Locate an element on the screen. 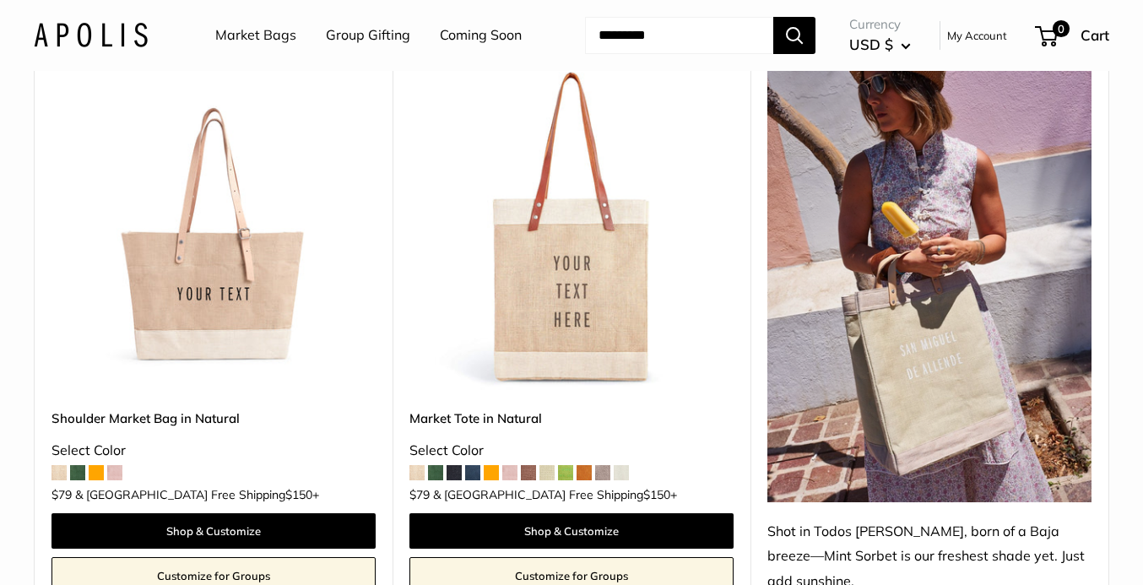 The height and width of the screenshot is (585, 1143). a: Market Tote in Natural is located at coordinates (572, 418).